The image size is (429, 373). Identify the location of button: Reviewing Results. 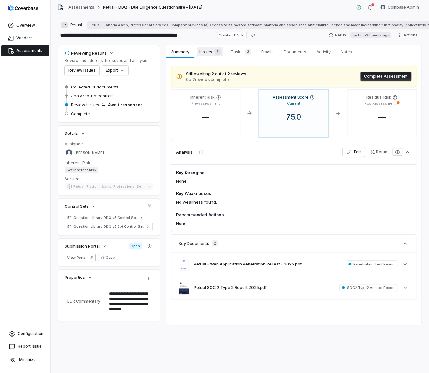
(89, 53).